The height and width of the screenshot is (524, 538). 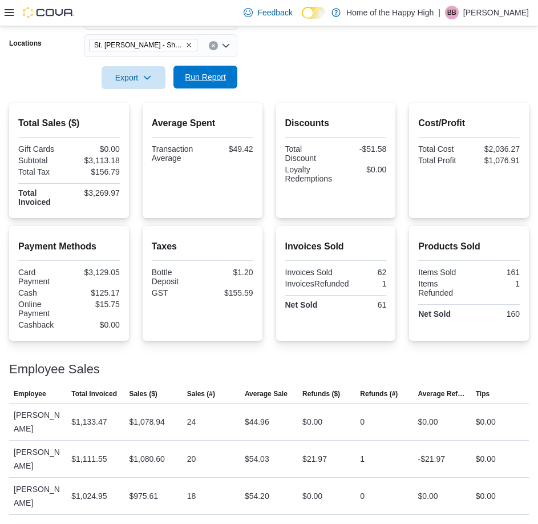 What do you see at coordinates (469, 123) in the screenshot?
I see `h2: Cost/Profit` at bounding box center [469, 123].